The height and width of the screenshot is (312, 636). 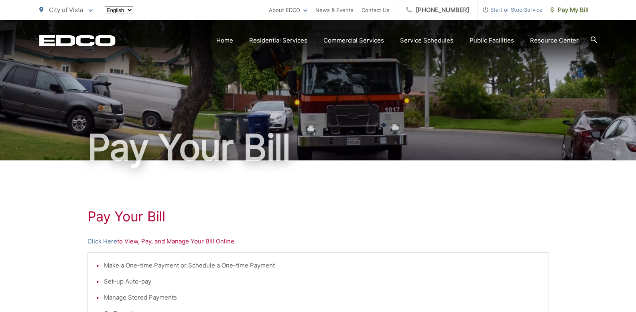 What do you see at coordinates (119, 10) in the screenshot?
I see `select: Select a language` at bounding box center [119, 10].